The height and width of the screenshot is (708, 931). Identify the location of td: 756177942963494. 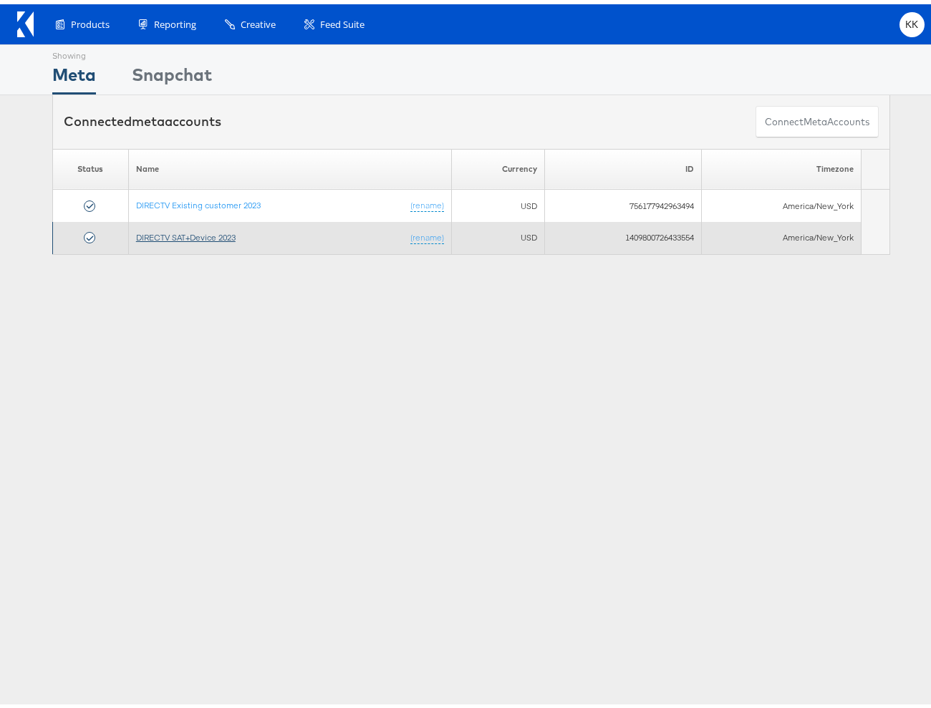
(623, 201).